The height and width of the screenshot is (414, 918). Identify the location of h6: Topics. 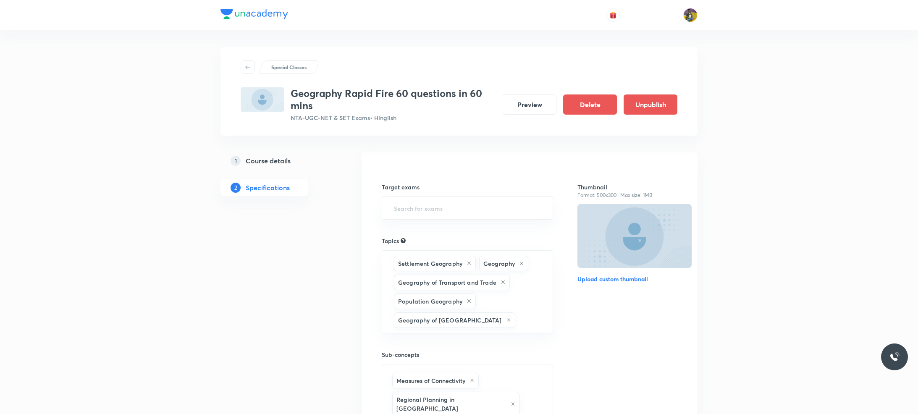
(390, 241).